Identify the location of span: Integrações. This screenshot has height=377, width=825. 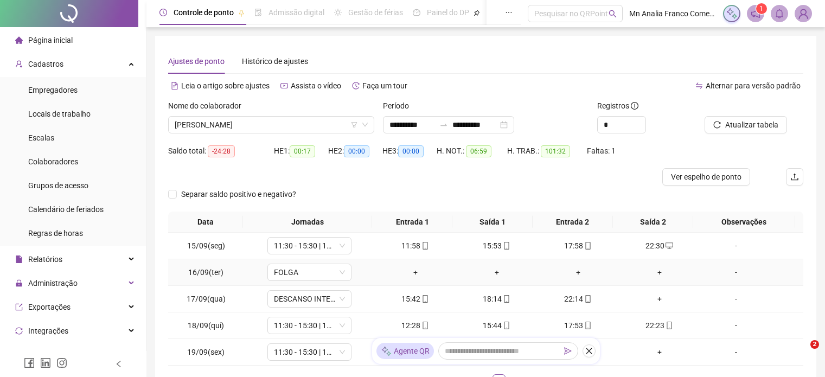
(48, 331).